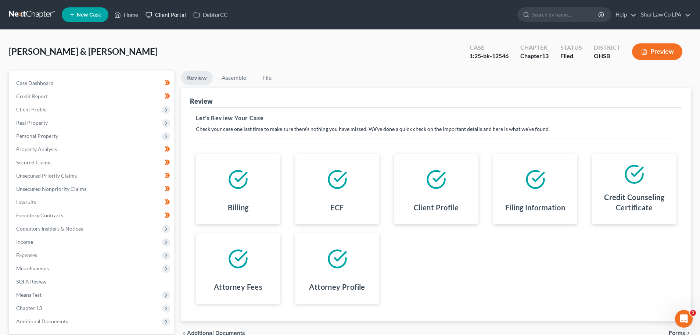  I want to click on h4: ECF, so click(337, 207).